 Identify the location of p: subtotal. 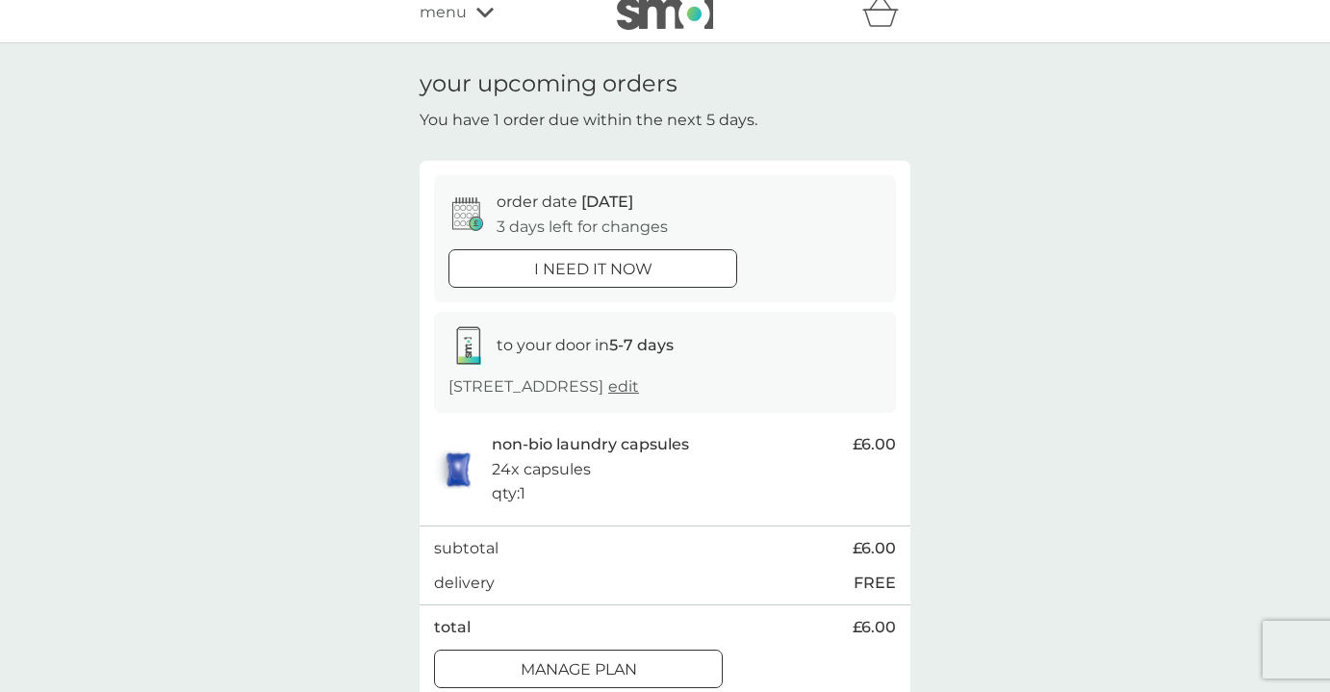
(466, 548).